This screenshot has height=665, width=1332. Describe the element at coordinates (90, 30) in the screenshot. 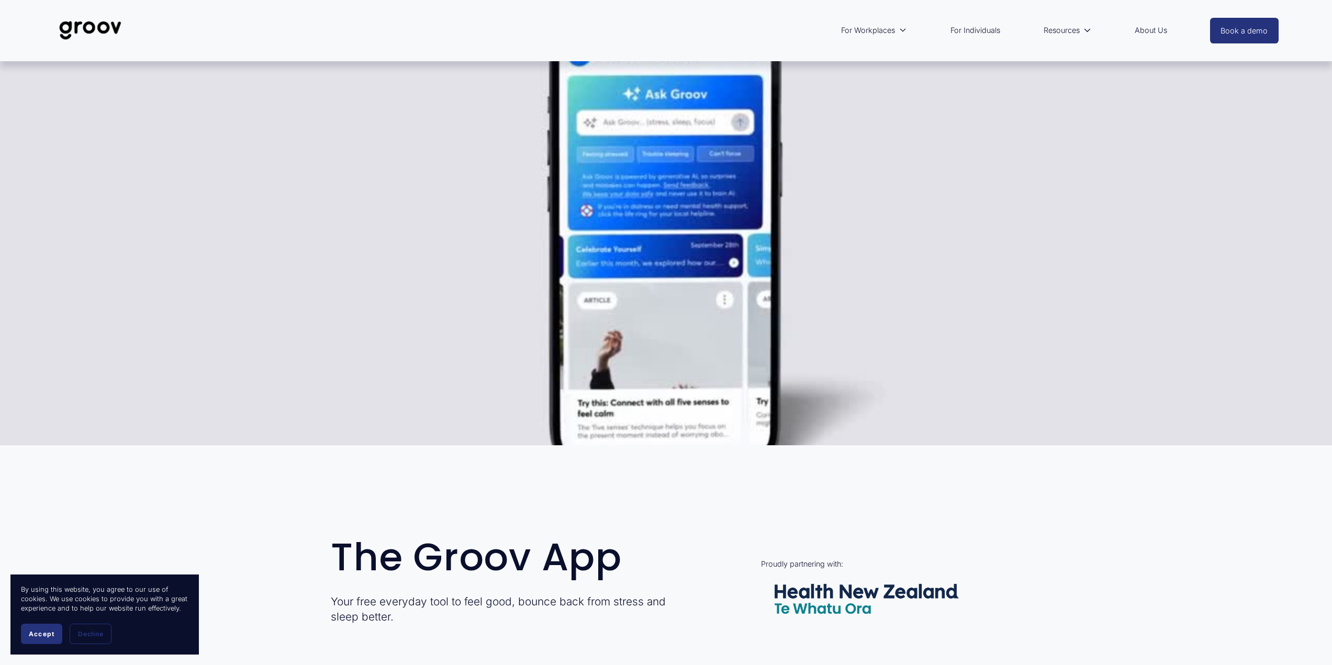

I see `img: Groov | Unlock Human Potential at Work and in Life` at that location.